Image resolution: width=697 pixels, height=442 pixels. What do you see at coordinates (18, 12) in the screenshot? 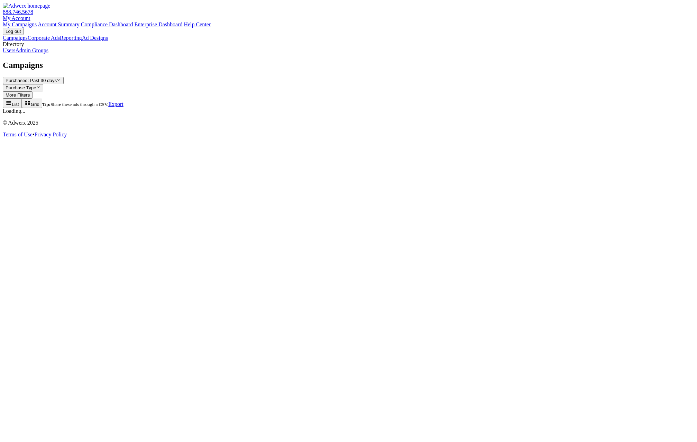
I see `span: 888.746.5678` at bounding box center [18, 12].